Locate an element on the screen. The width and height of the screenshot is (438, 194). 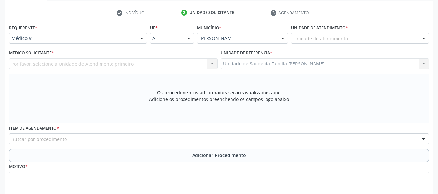
label: Município is located at coordinates (209, 28).